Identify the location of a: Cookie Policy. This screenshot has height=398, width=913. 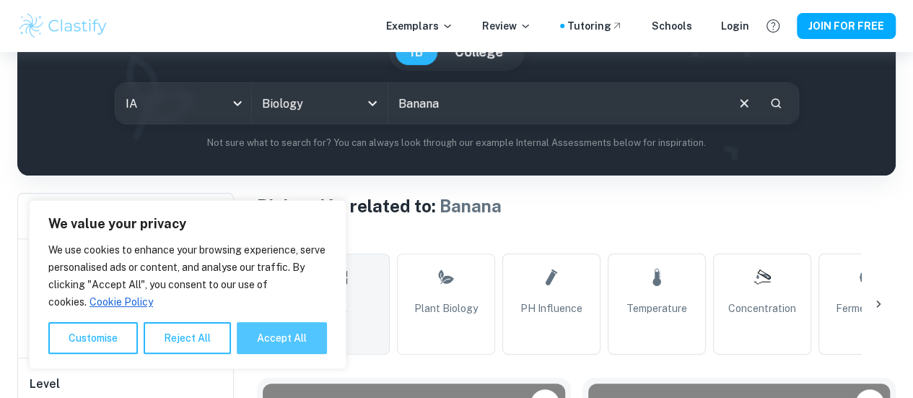
(121, 302).